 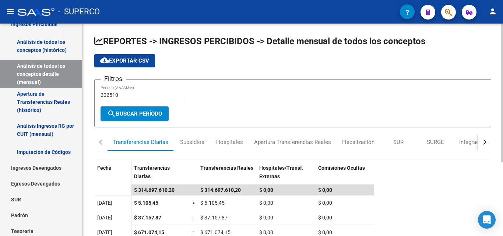 What do you see at coordinates (285, 175) in the screenshot?
I see `datatable-header-cell: Hospitales/Transf. Externas` at bounding box center [285, 175].